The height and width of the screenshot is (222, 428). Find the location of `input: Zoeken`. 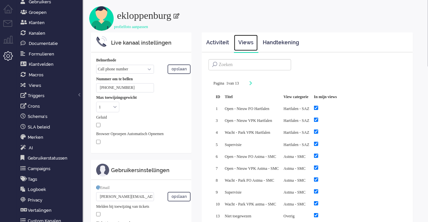

input: Zoeken is located at coordinates (250, 65).